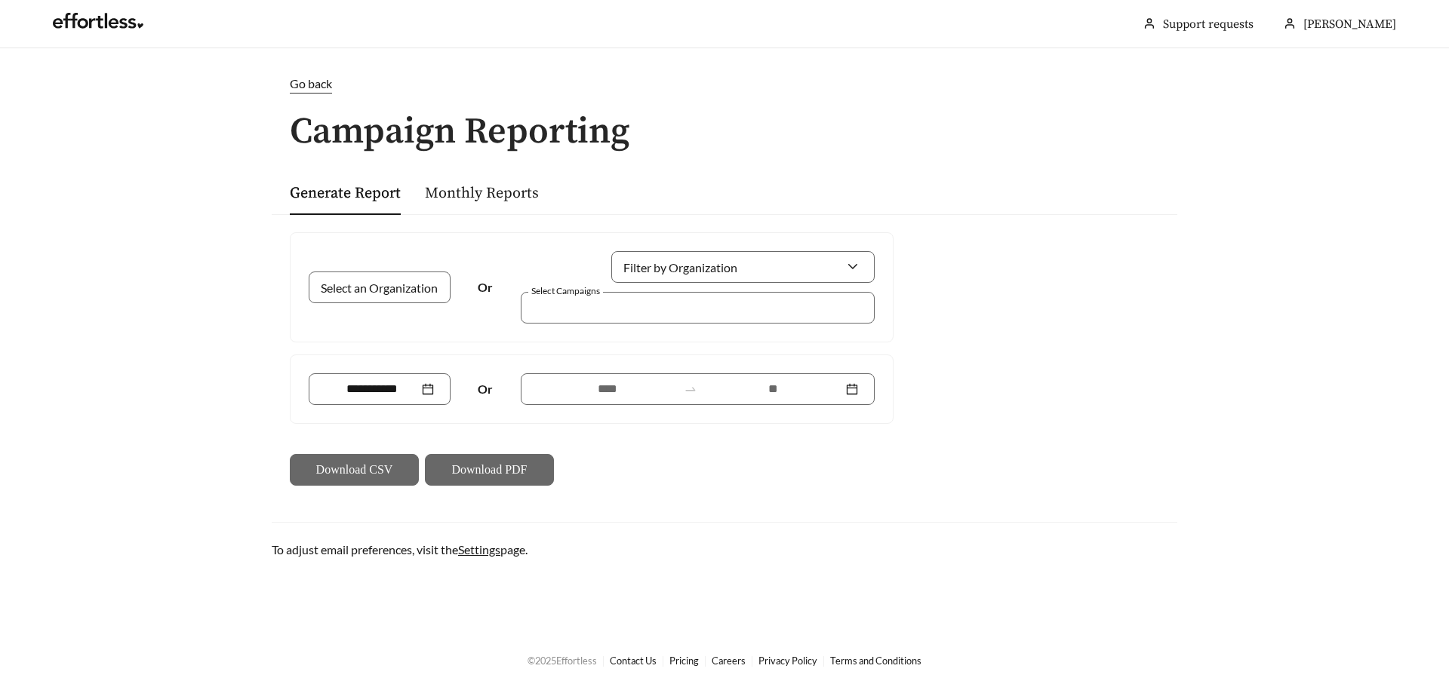 The image size is (1449, 687). Describe the element at coordinates (724, 84) in the screenshot. I see `a: Go back` at that location.